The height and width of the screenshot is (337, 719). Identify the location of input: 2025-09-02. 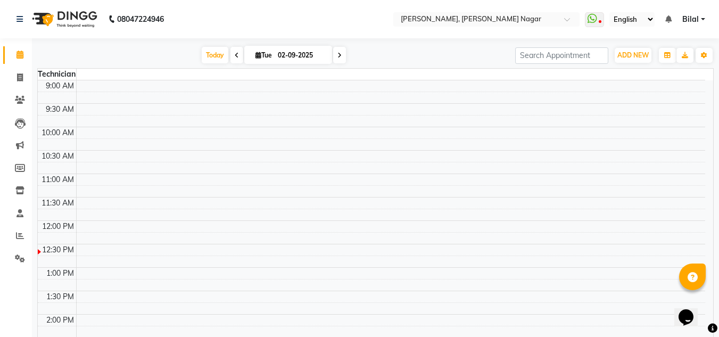
(301, 55).